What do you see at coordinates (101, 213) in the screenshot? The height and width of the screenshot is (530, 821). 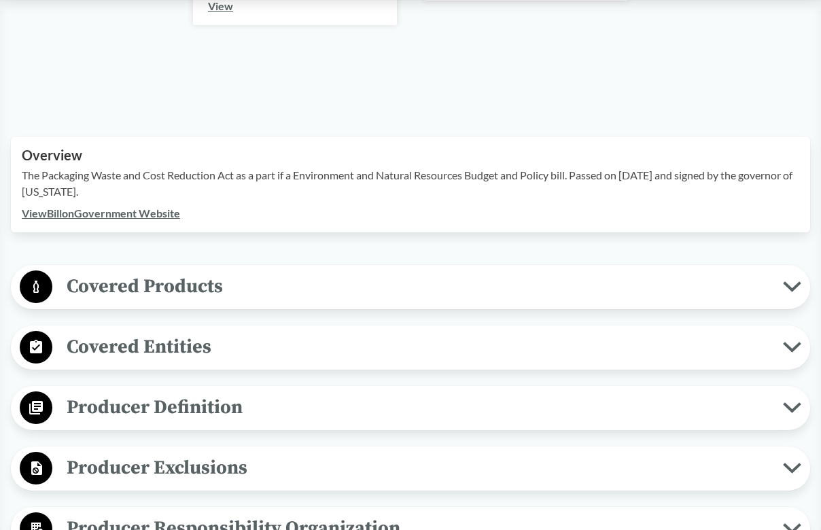 I see `a: ViewBillonGovernment Website` at bounding box center [101, 213].